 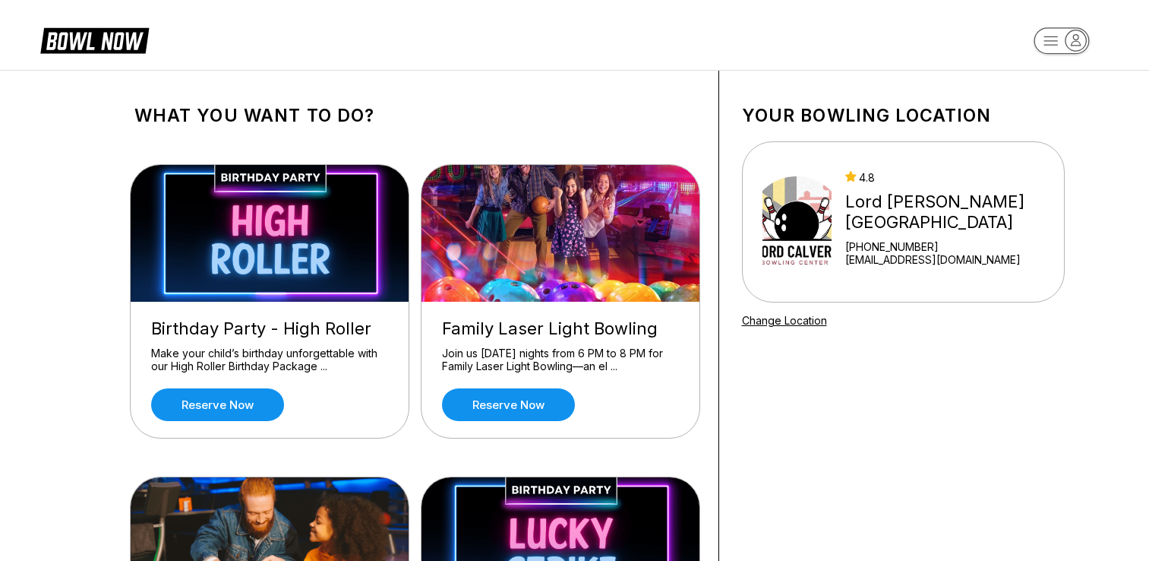 What do you see at coordinates (561, 233) in the screenshot?
I see `img: Family Laser Light Bowling` at bounding box center [561, 233].